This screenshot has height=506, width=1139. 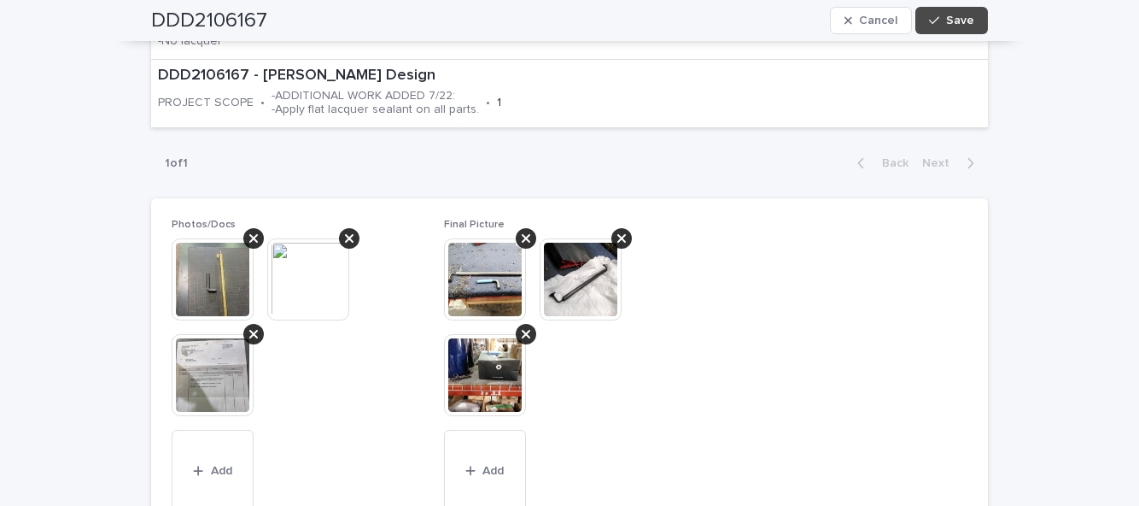 What do you see at coordinates (209, 20) in the screenshot?
I see `h2: DDD2106167` at bounding box center [209, 20].